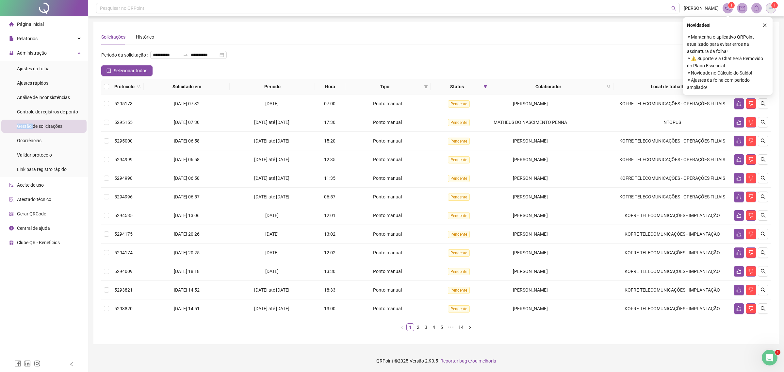  Describe the element at coordinates (11, 24) in the screenshot. I see `span: home` at that location.